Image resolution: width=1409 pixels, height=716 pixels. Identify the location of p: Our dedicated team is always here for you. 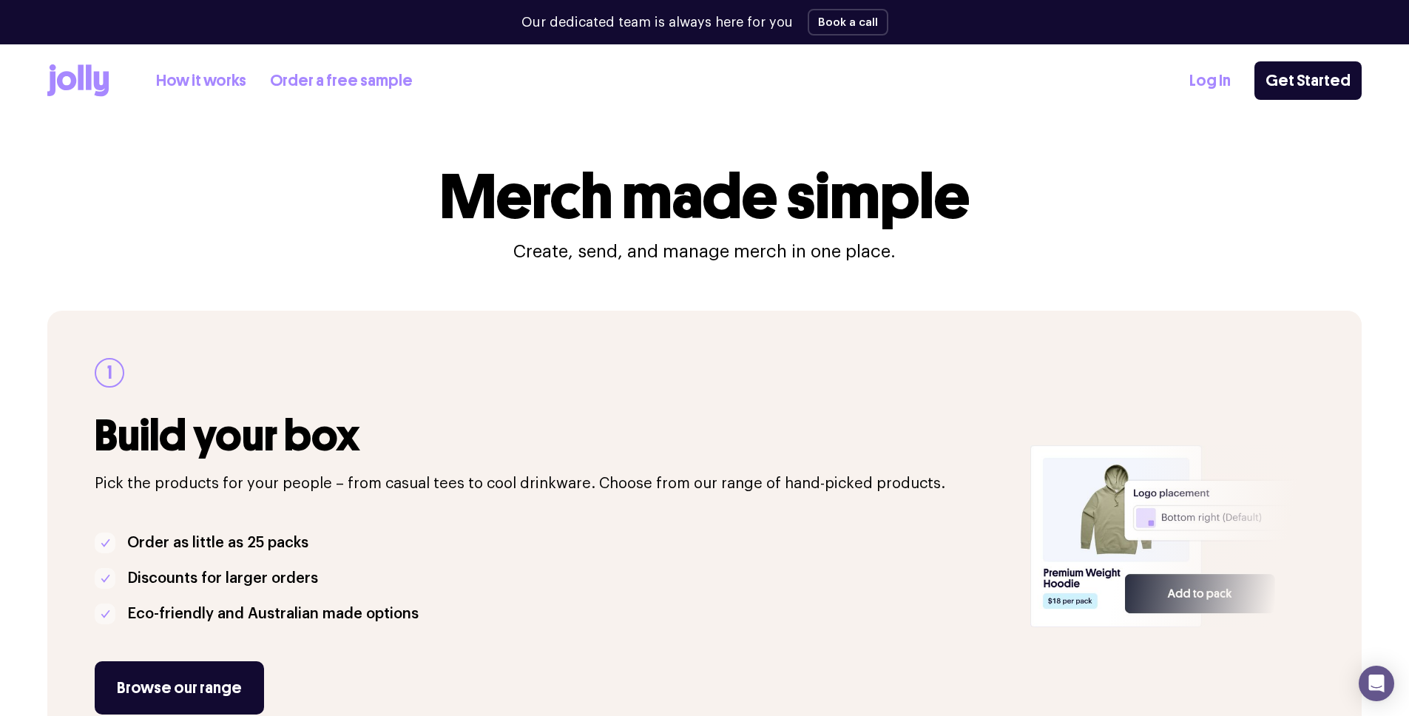
(657, 22).